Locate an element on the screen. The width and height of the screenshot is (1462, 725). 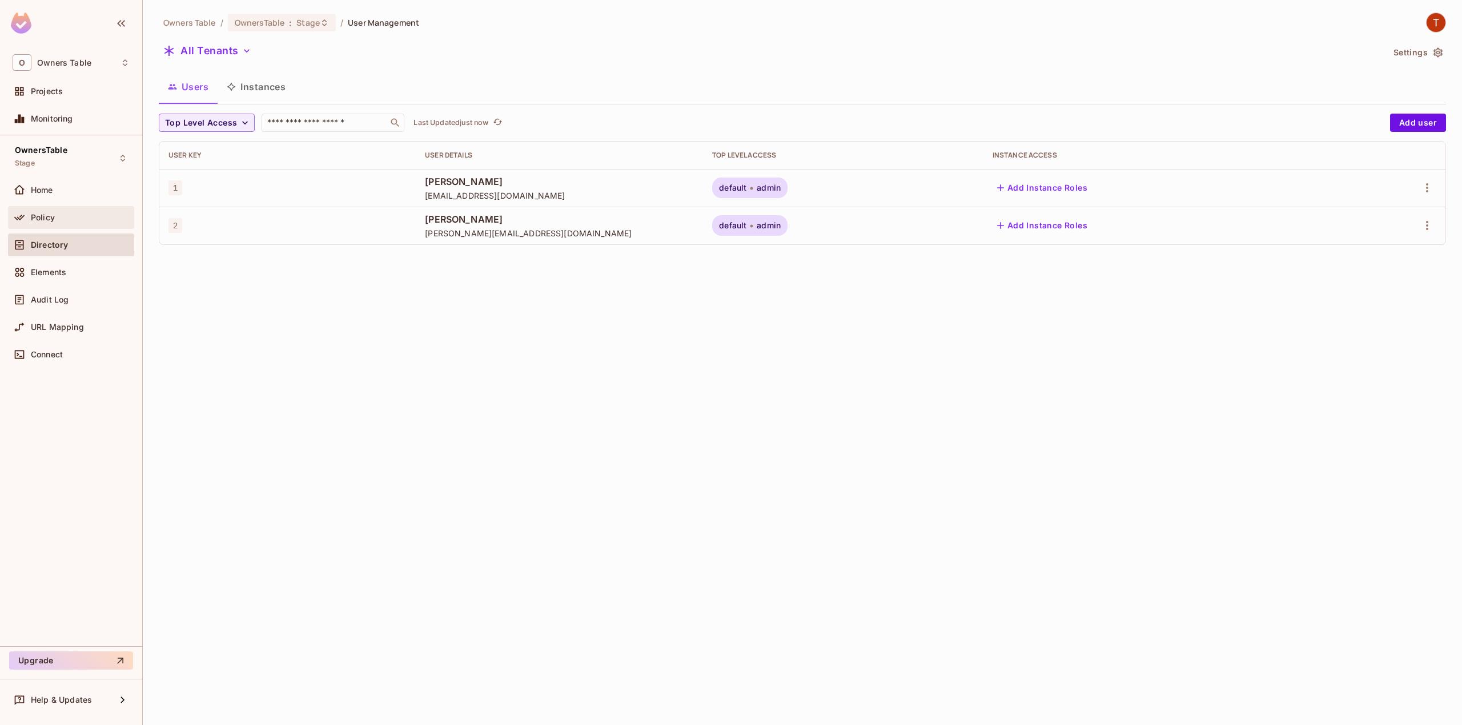
span: Audit Log is located at coordinates (50, 300).